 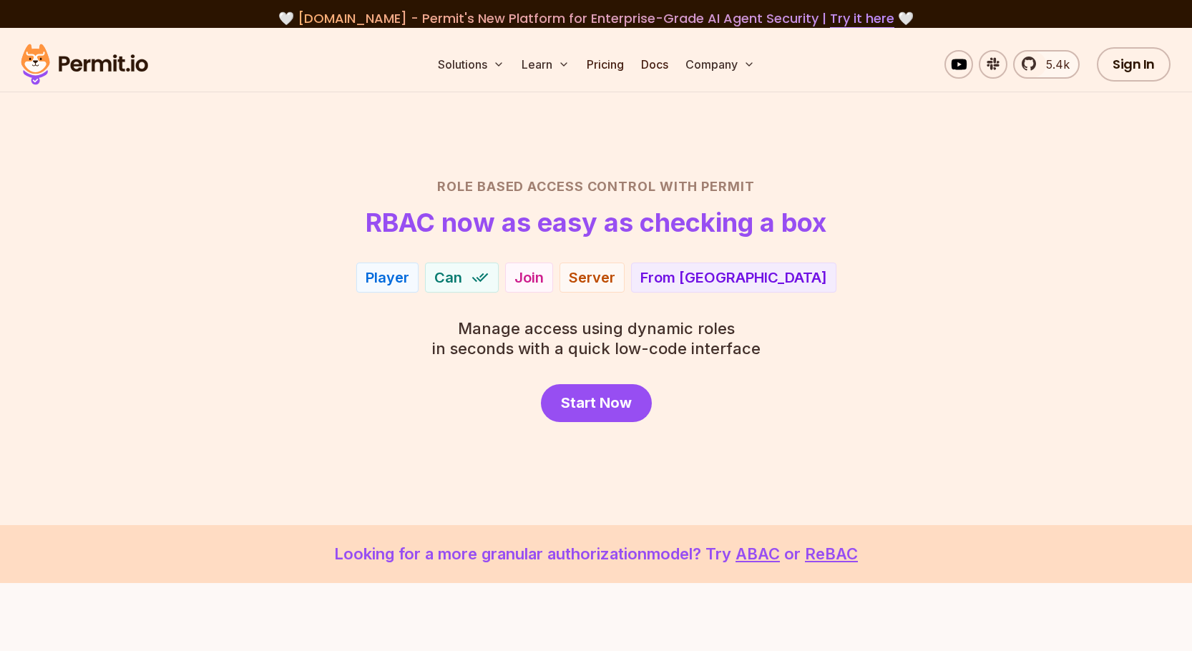 What do you see at coordinates (596, 339) in the screenshot?
I see `p: in seconds with a quick low-code interface` at bounding box center [596, 339].